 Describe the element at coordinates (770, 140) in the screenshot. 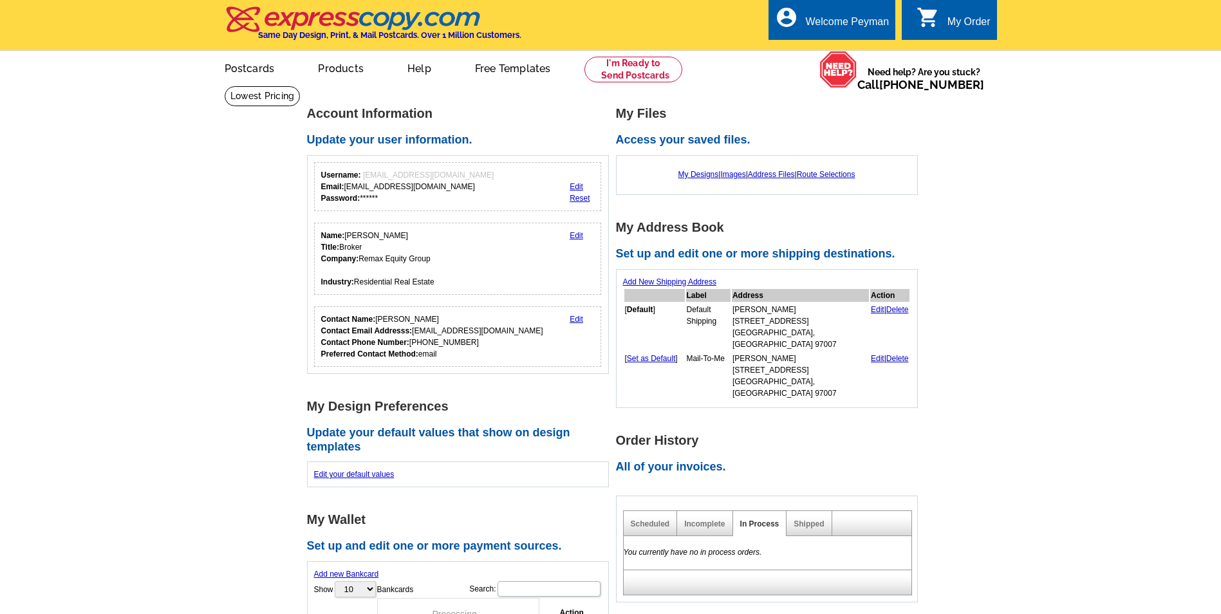

I see `h2: Access your saved files.` at that location.